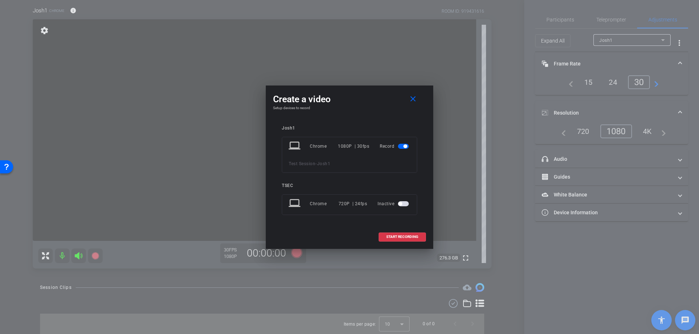  What do you see at coordinates (324, 164) in the screenshot?
I see `span: Josh1` at bounding box center [324, 164].